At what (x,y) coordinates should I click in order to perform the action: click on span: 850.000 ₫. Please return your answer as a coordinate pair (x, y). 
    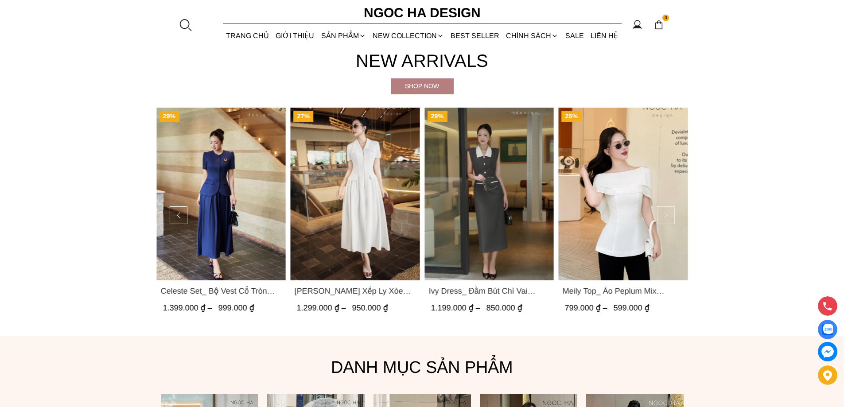
    Looking at the image, I should click on (504, 308).